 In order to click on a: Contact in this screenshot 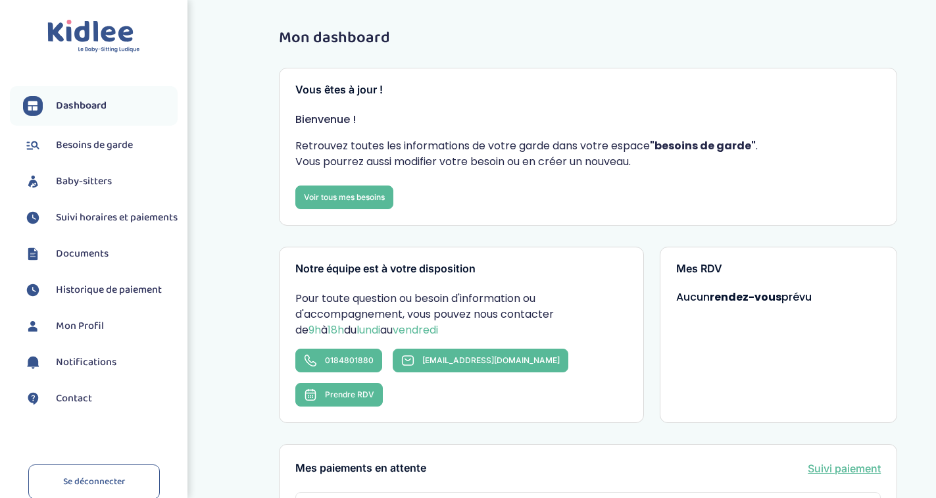, I will do `click(100, 399)`.